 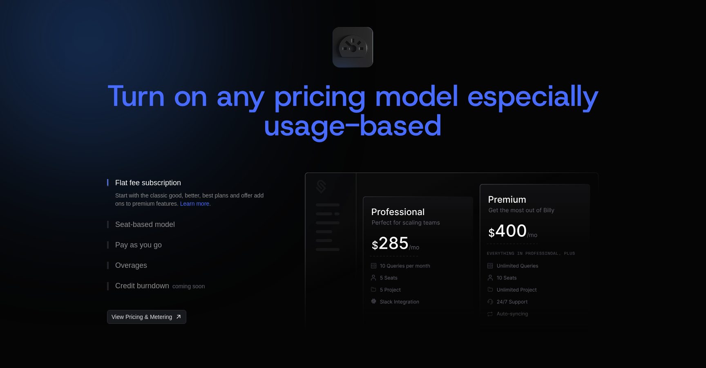 I want to click on span: Turn on any pricing model especially usage-based, so click(x=358, y=110).